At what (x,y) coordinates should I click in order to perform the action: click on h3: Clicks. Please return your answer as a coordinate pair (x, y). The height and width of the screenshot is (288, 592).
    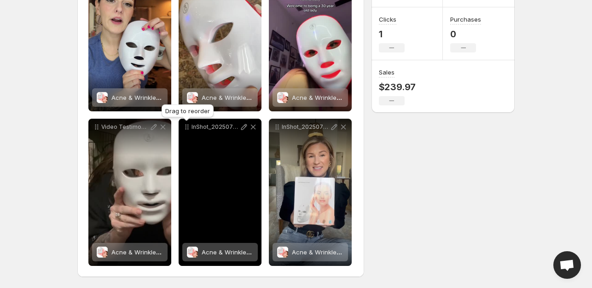
    Looking at the image, I should click on (387, 19).